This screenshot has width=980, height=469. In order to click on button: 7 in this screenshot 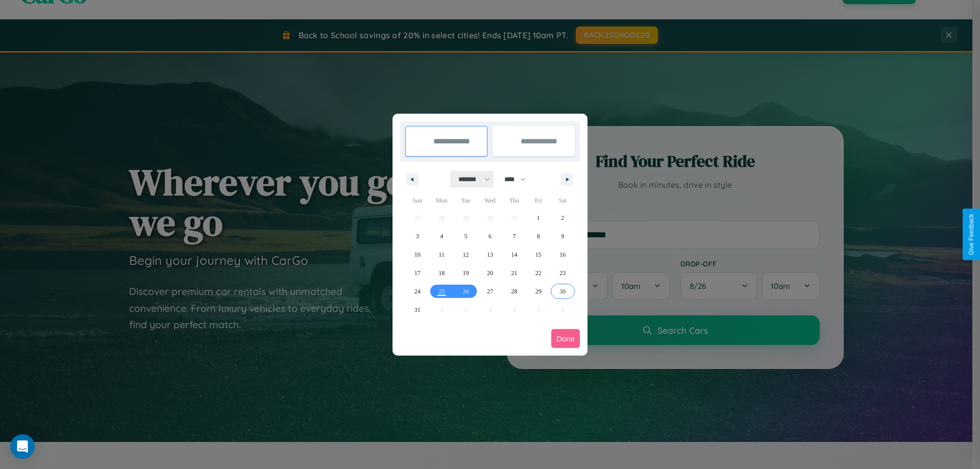, I will do `click(514, 236)`.